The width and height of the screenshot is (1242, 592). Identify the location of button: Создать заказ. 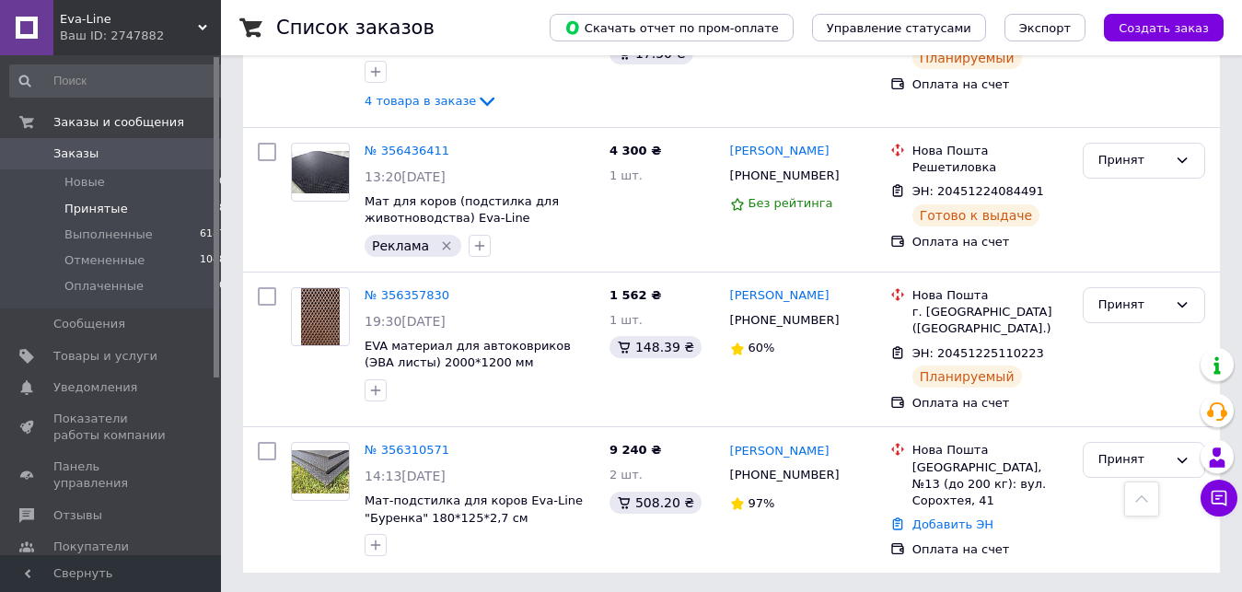
(1164, 28).